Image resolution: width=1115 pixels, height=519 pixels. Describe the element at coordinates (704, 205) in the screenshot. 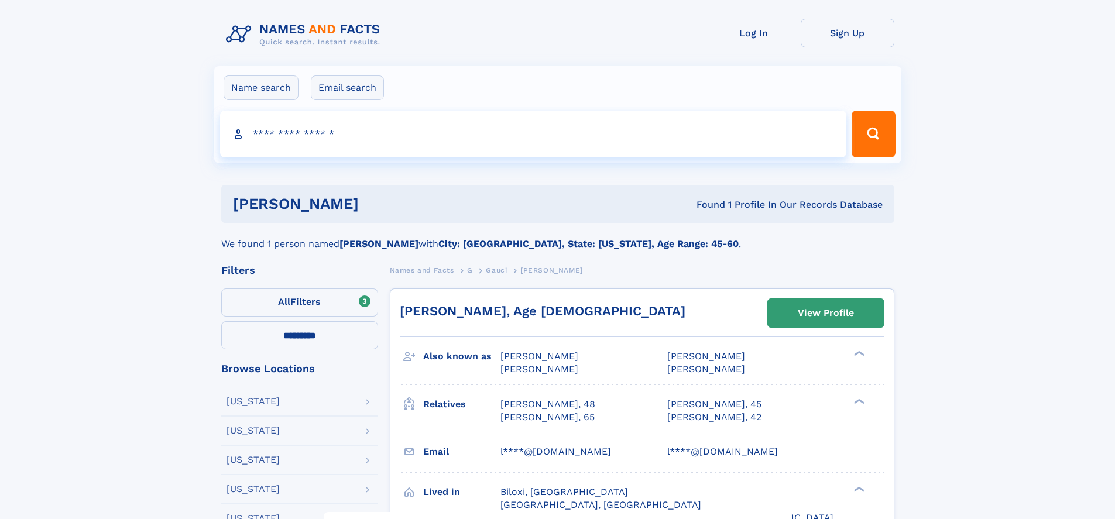

I see `div: Found 1 Profile In Our Records Database` at that location.